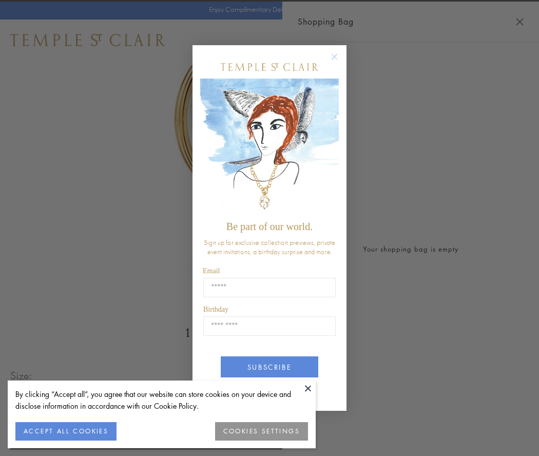 The height and width of the screenshot is (456, 539). I want to click on span: Sign up for exclusive collection previews, private event invitations, a birthday surprise and more., so click(270, 247).